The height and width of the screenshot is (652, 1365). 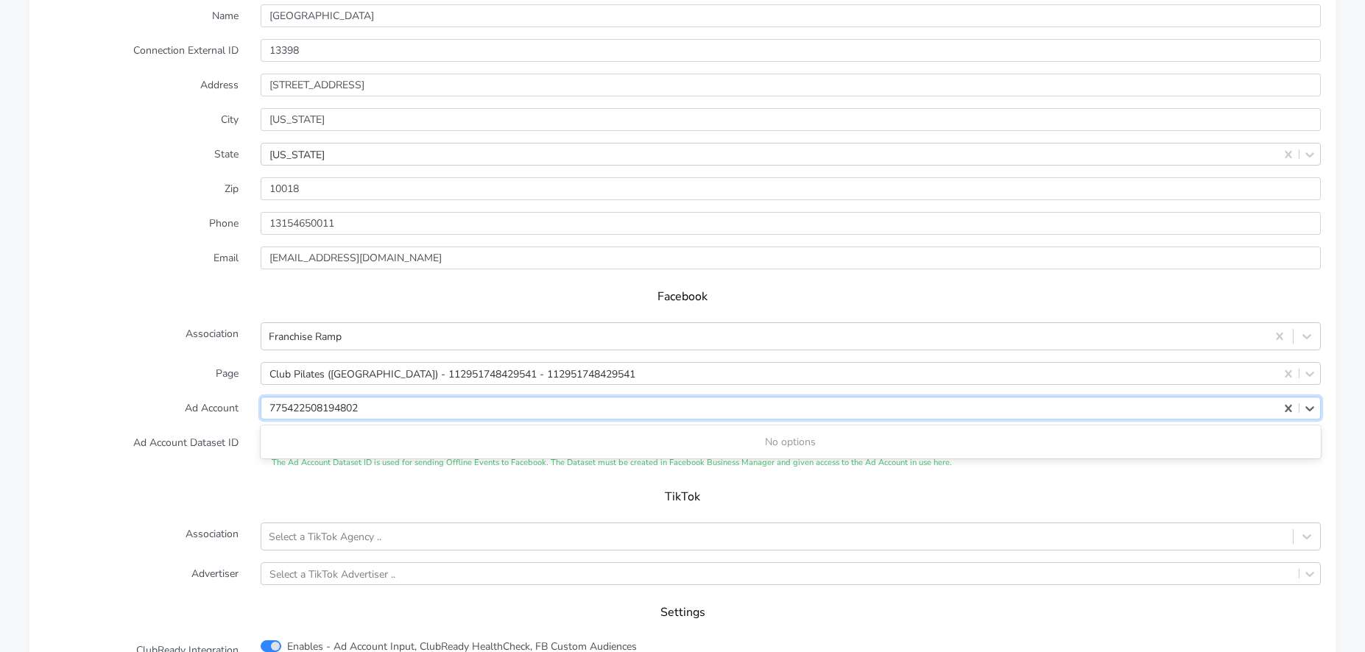 I want to click on label: Page, so click(x=141, y=373).